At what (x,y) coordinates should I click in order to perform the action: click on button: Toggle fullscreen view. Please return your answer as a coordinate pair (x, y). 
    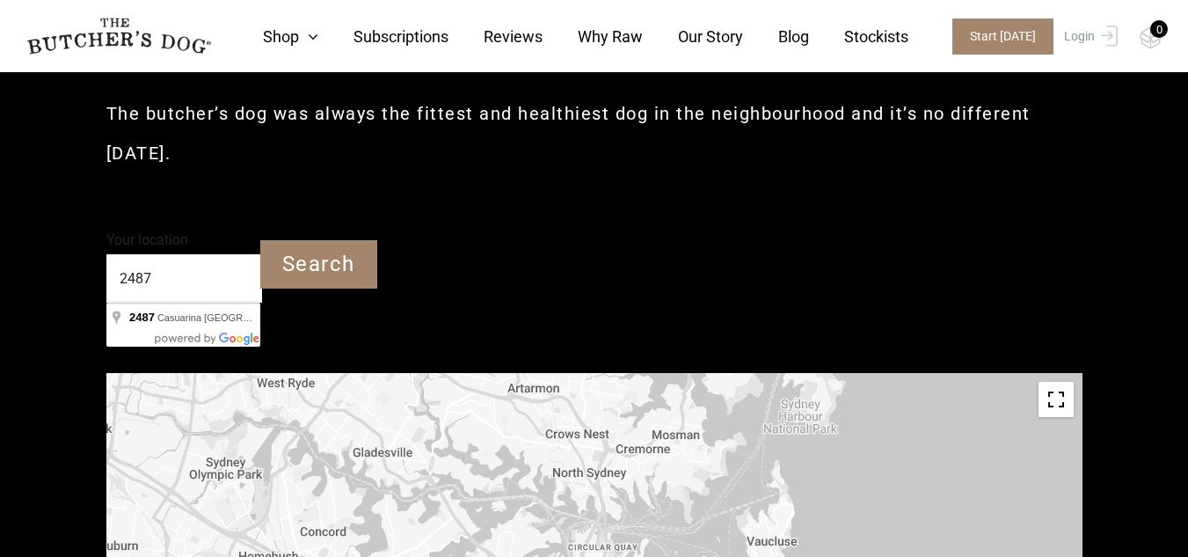
    Looking at the image, I should click on (1056, 399).